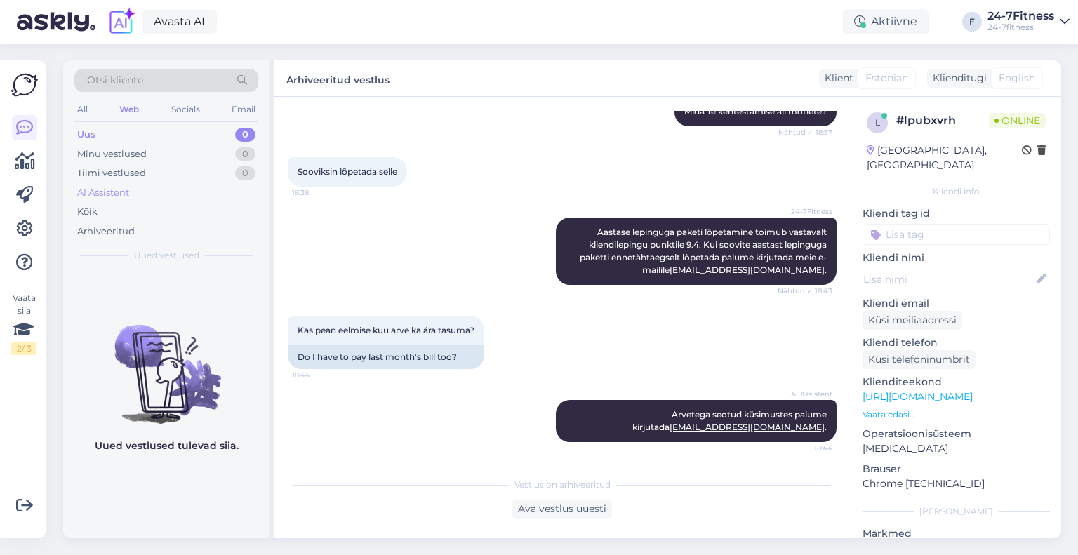 The width and height of the screenshot is (1078, 555). Describe the element at coordinates (956, 192) in the screenshot. I see `div: Kliendi info` at that location.